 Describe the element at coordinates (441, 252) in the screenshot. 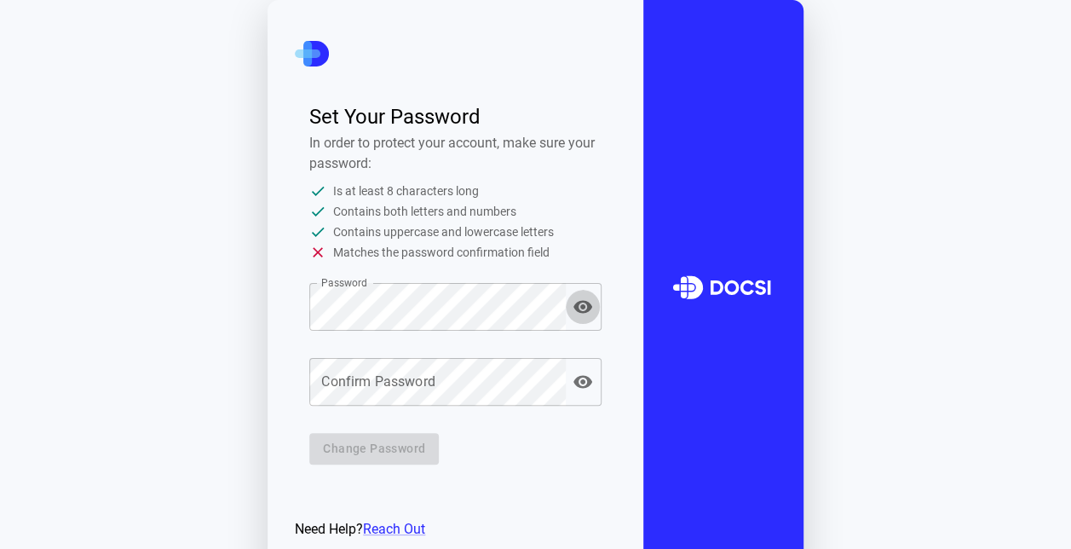

I see `span: Matches the password confirmation field` at that location.